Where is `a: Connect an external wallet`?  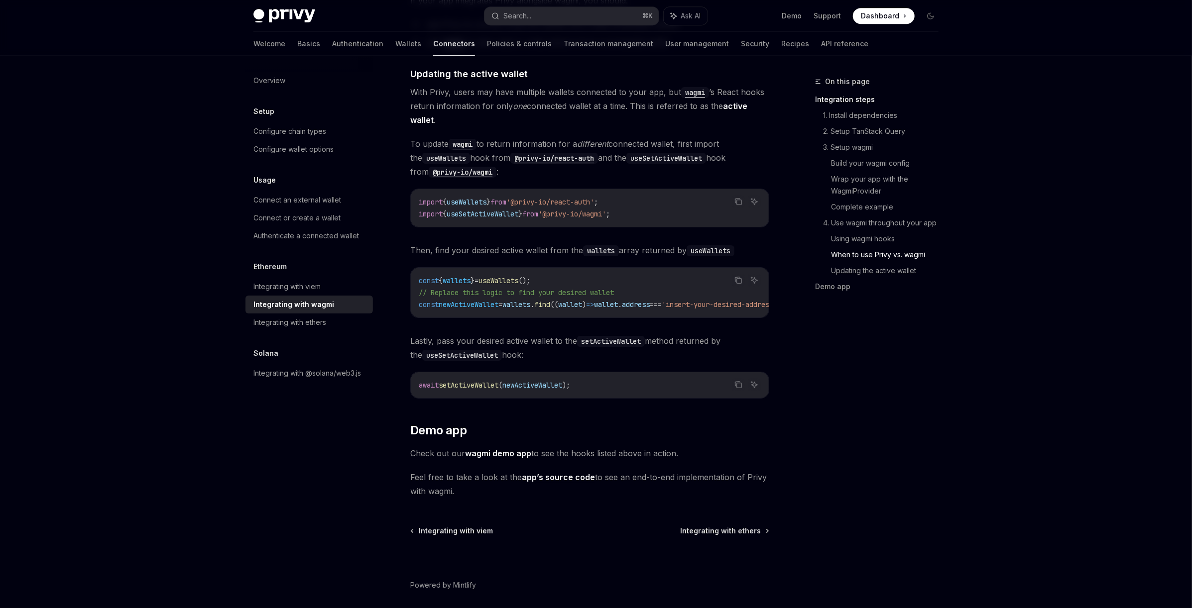 a: Connect an external wallet is located at coordinates (309, 200).